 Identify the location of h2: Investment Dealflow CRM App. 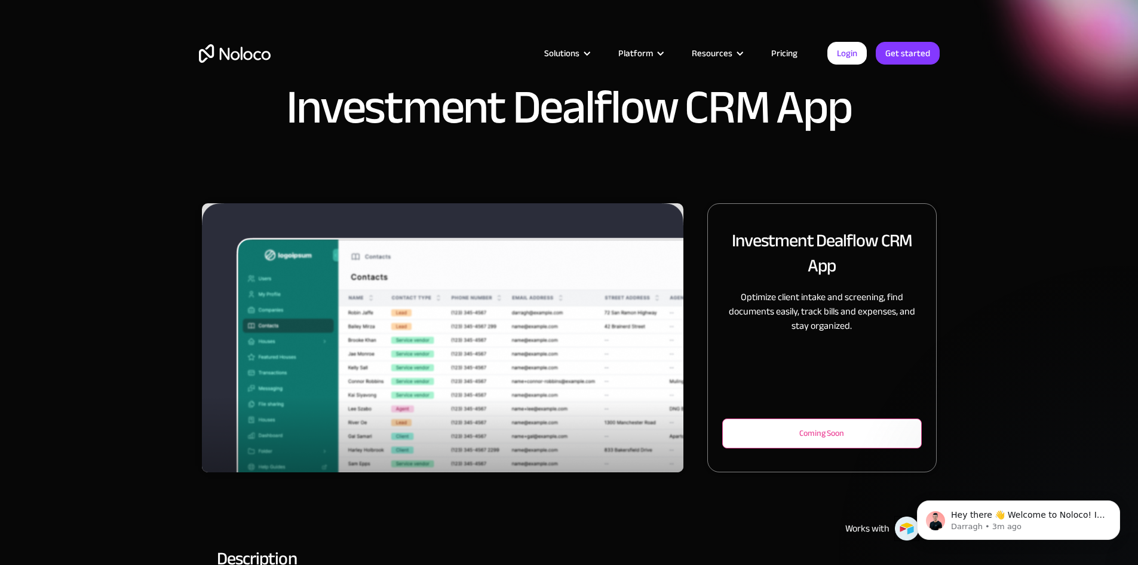
(822, 253).